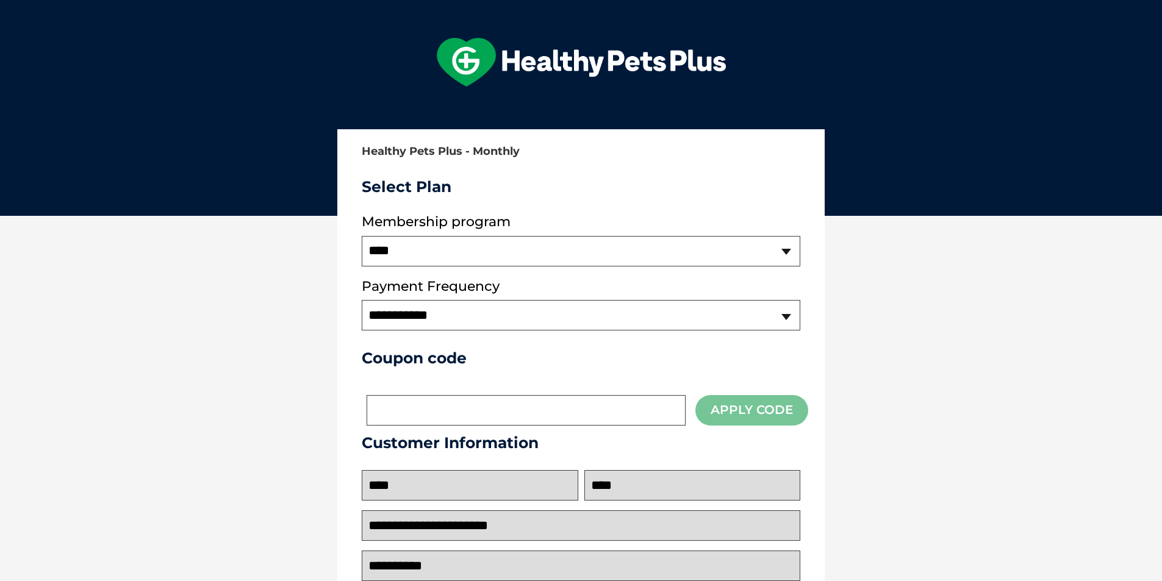 Image resolution: width=1162 pixels, height=581 pixels. Describe the element at coordinates (580, 152) in the screenshot. I see `h2: Healthy Pets Plus - Monthly` at that location.